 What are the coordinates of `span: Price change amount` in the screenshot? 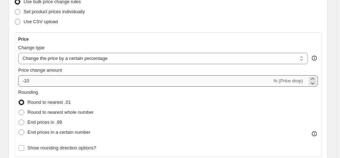 It's located at (40, 70).